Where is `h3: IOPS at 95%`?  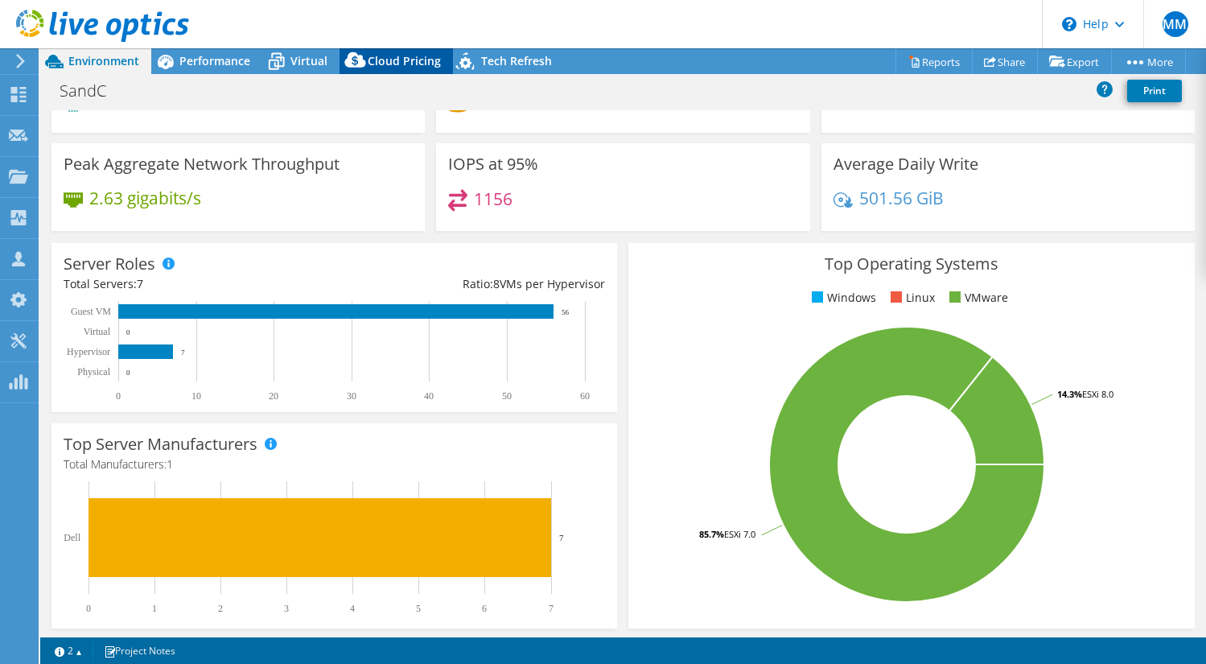
h3: IOPS at 95% is located at coordinates (493, 164).